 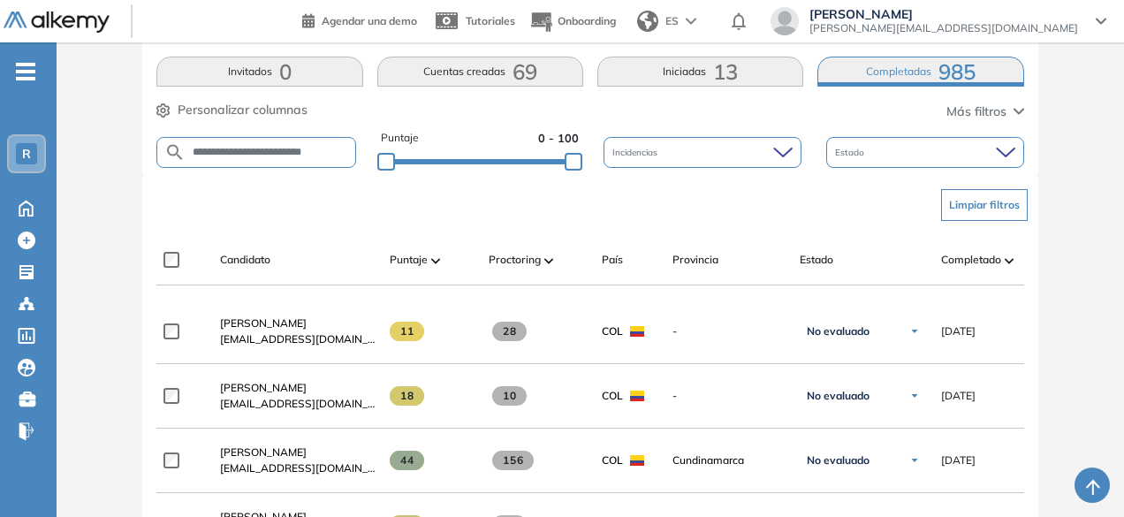 I want to click on span: 18, so click(x=406, y=396).